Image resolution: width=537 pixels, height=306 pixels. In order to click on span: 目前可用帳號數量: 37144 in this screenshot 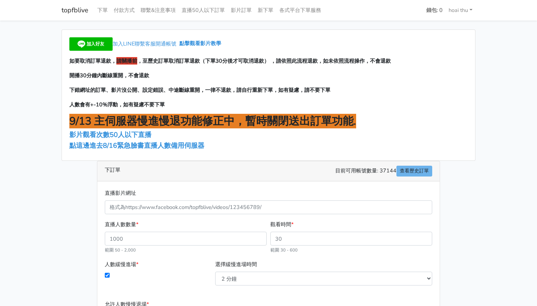, I will do `click(384, 171)`.